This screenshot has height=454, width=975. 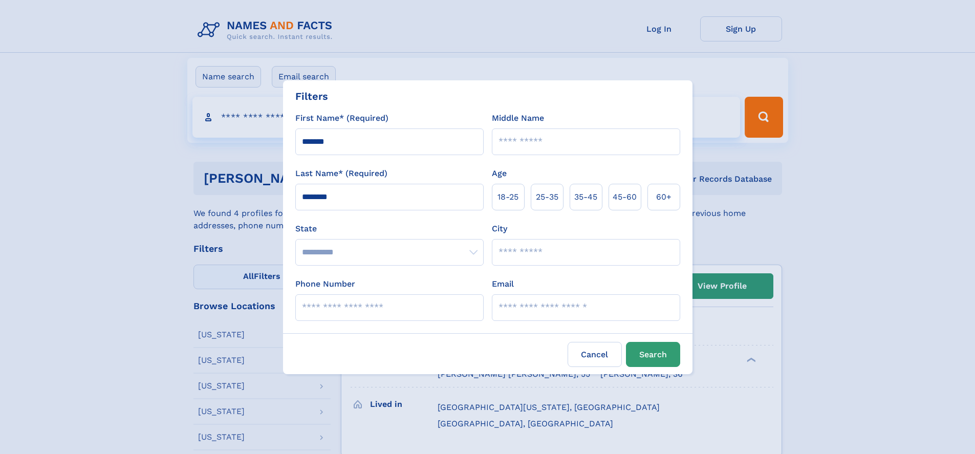 I want to click on label: Last Name* (Required), so click(x=341, y=173).